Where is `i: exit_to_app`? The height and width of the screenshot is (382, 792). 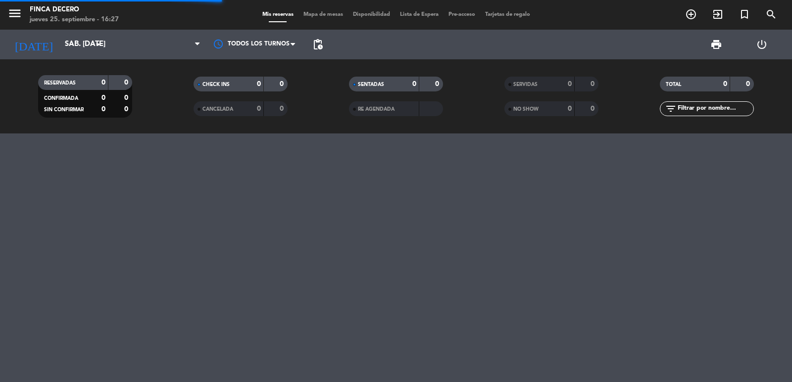 i: exit_to_app is located at coordinates (717, 14).